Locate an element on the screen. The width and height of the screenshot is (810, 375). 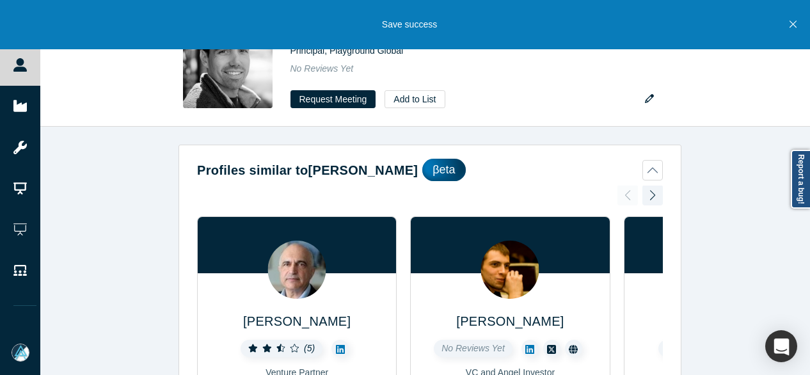
img: Igor Semenov's Profile Image is located at coordinates (297, 270).